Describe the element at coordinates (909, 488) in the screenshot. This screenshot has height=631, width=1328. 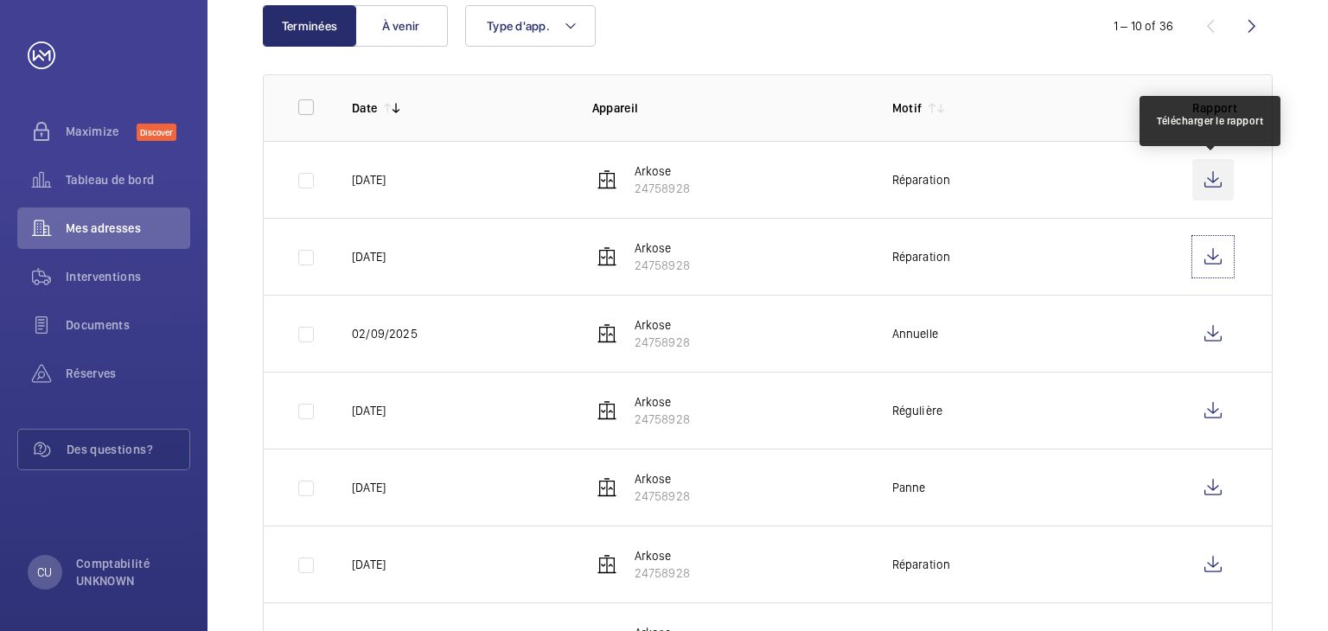
I see `p: Panne` at that location.